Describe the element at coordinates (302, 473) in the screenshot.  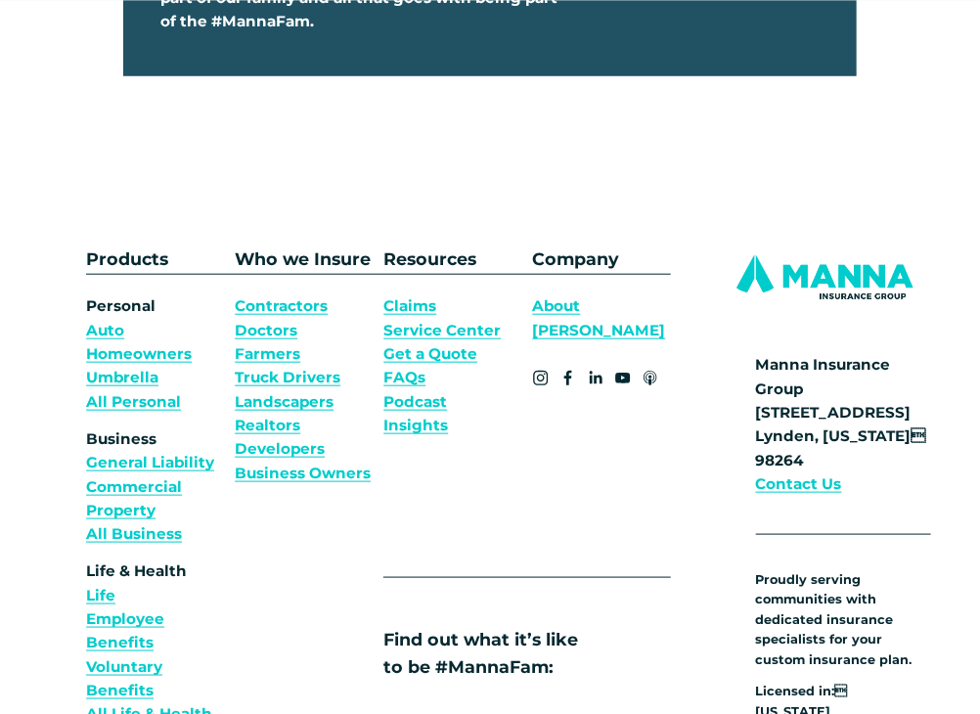
I see `a: Business Owners` at that location.